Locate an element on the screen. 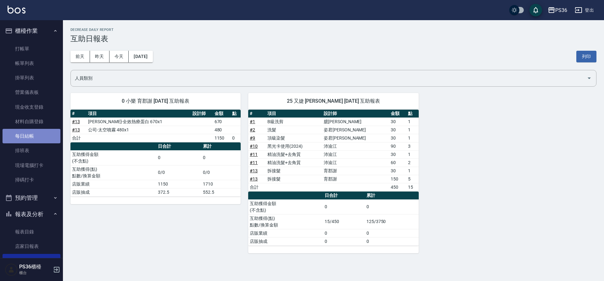 This screenshot has width=604, height=281. td: 552.5 is located at coordinates (221, 192).